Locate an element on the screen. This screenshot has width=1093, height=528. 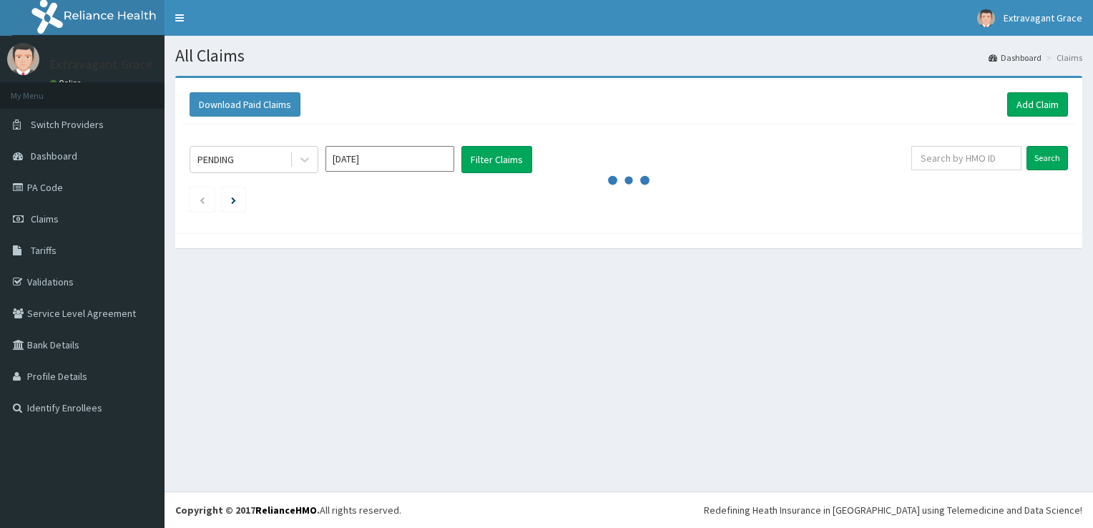
a: Add Claim is located at coordinates (1037, 104).